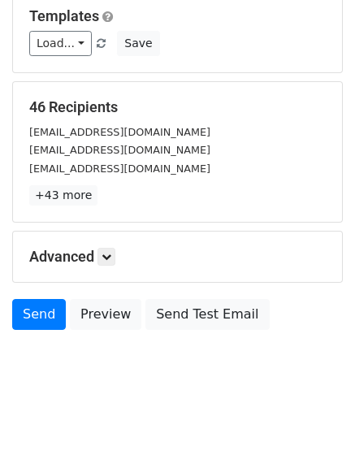  Describe the element at coordinates (63, 195) in the screenshot. I see `a: +43 more` at that location.